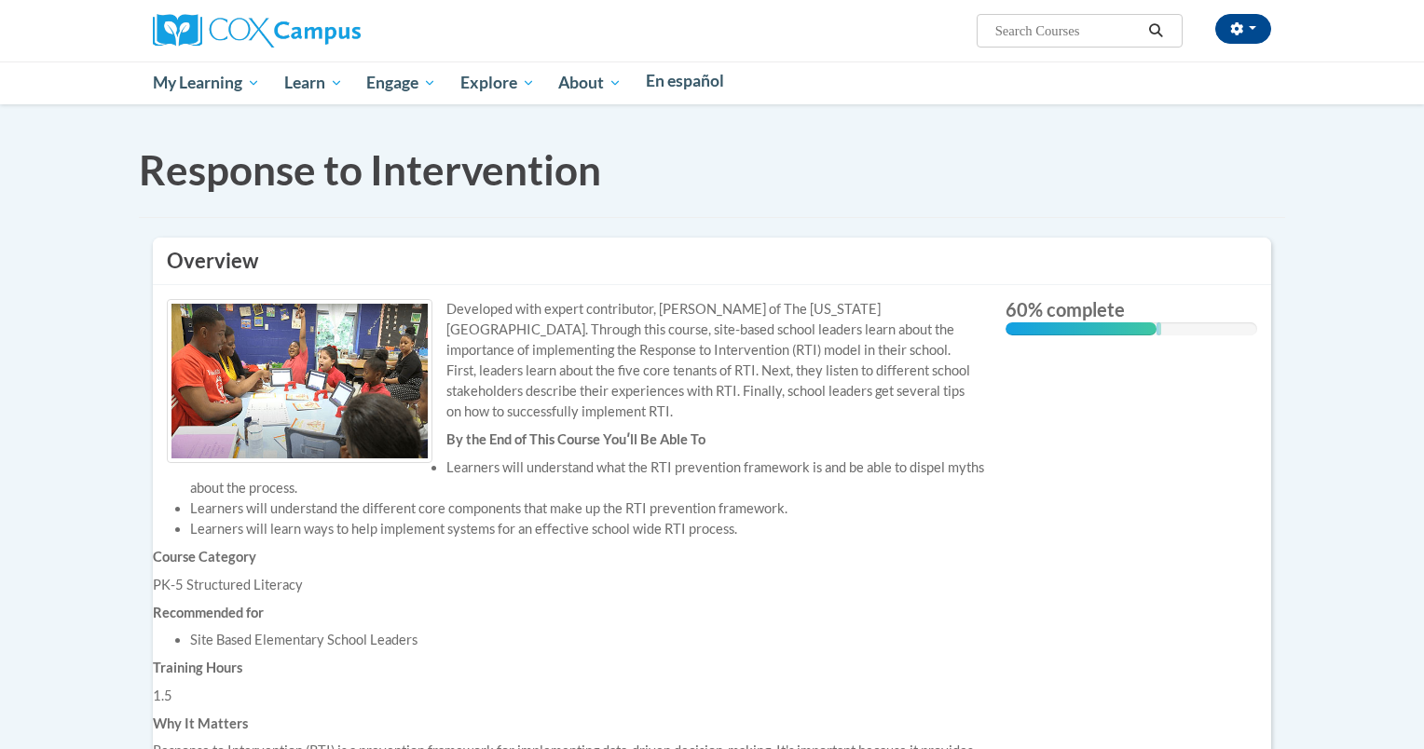  Describe the element at coordinates (572, 668) in the screenshot. I see `h6: Training Hours` at that location.